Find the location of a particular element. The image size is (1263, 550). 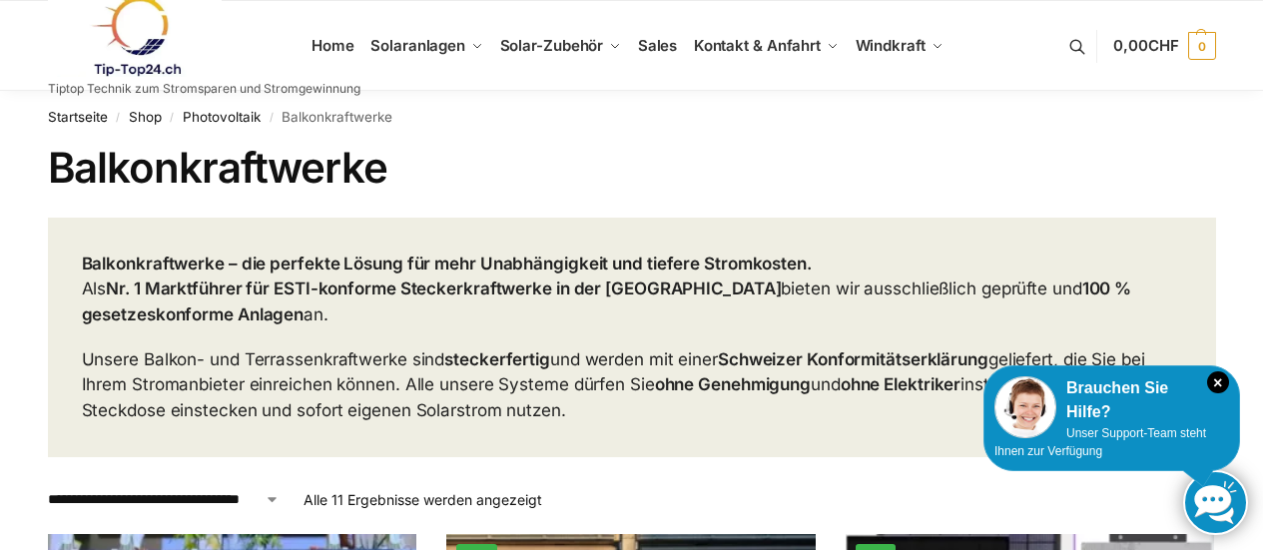

span: Solar-Zubehör is located at coordinates (552, 45).